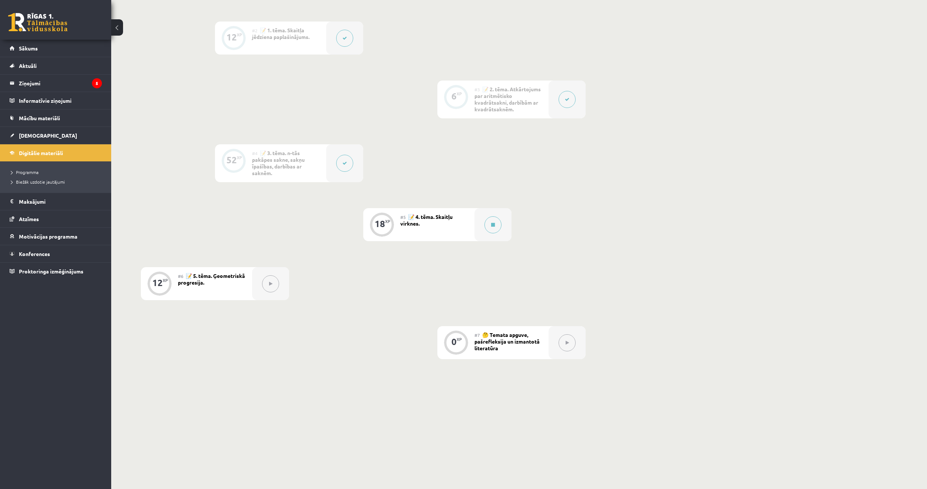 This screenshot has height=489, width=927. Describe the element at coordinates (56, 153) in the screenshot. I see `a: Digitālie materiāli` at that location.